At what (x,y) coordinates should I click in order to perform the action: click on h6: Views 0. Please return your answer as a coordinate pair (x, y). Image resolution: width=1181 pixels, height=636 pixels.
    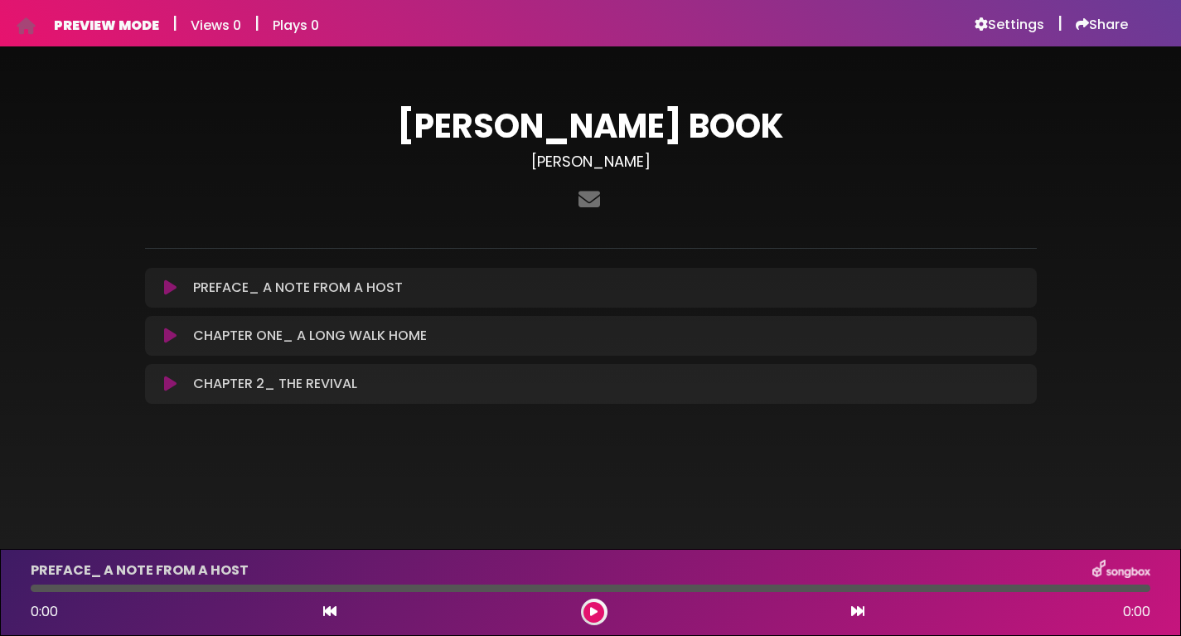
    Looking at the image, I should click on (215, 25).